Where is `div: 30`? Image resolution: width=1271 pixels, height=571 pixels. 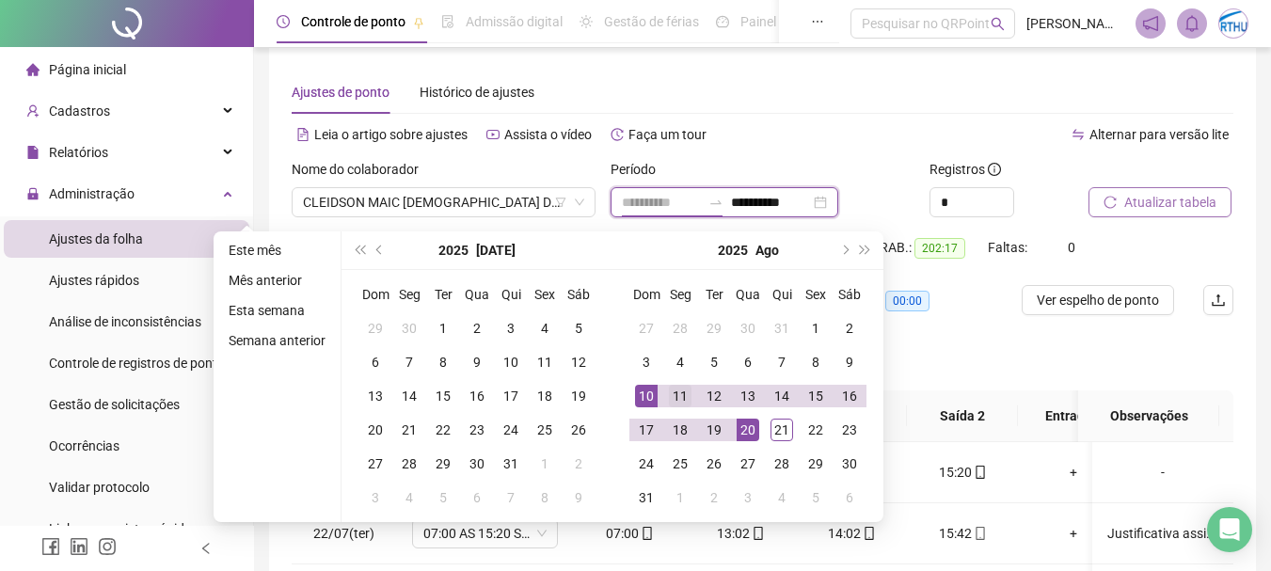
div: 30 is located at coordinates (849, 464).